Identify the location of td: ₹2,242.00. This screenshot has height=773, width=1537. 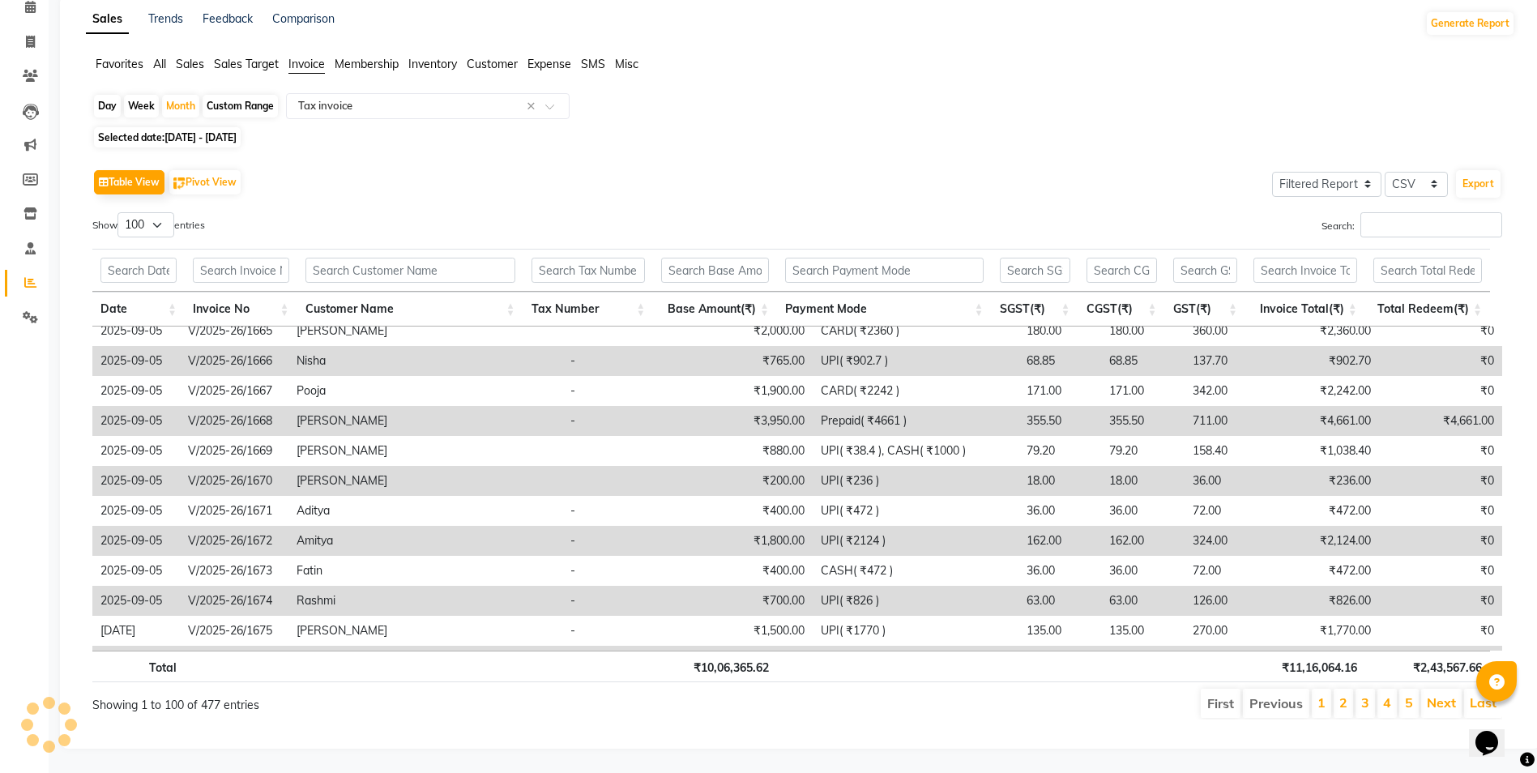
(1319, 391).